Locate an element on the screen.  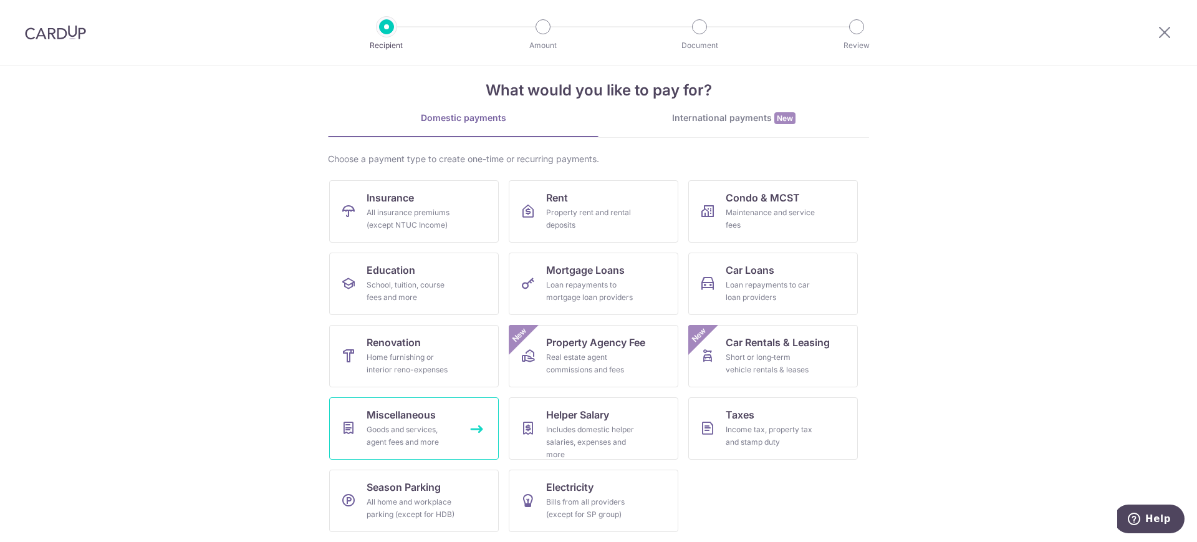
a: Condo & MCSTMaintenance and service fees is located at coordinates (773, 211).